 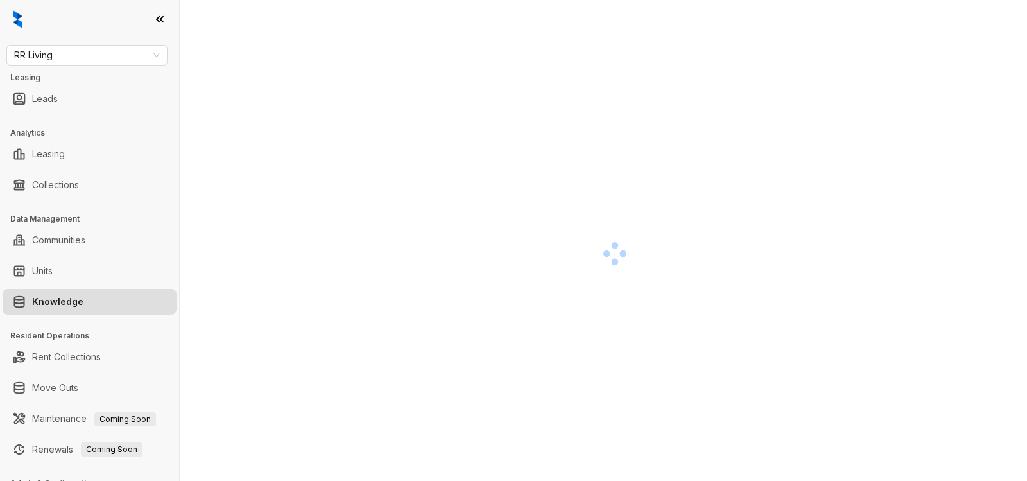 What do you see at coordinates (17, 19) in the screenshot?
I see `img: logo` at bounding box center [17, 19].